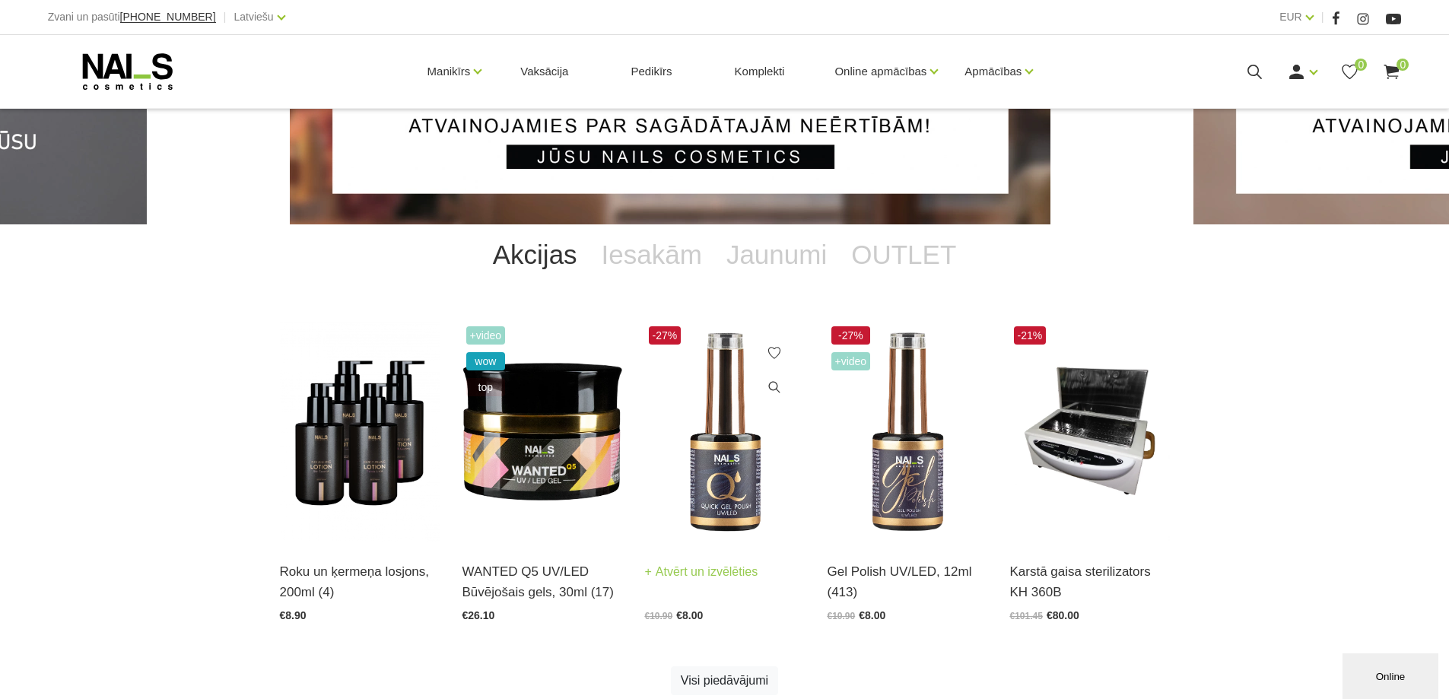  Describe the element at coordinates (651, 72) in the screenshot. I see `a: Pedikīrs` at that location.